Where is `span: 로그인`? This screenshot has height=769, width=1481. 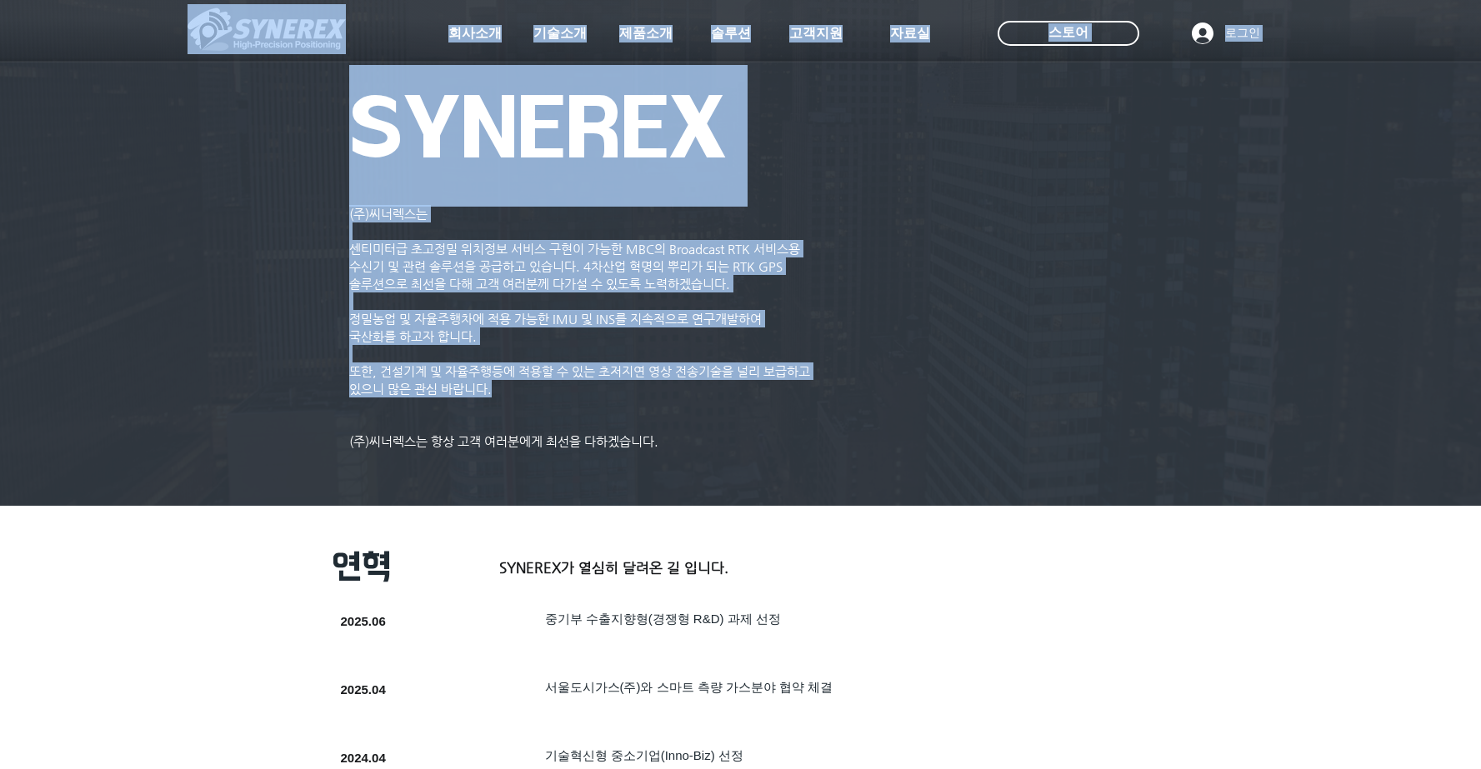
span: 로그인 is located at coordinates (1243, 33).